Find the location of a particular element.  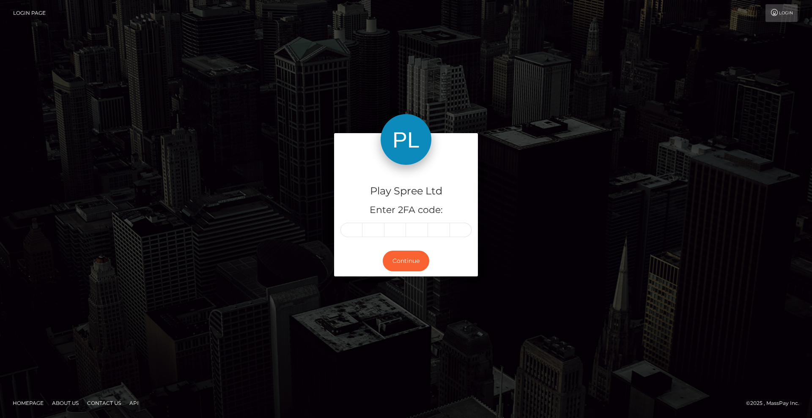

a: API is located at coordinates (134, 403).